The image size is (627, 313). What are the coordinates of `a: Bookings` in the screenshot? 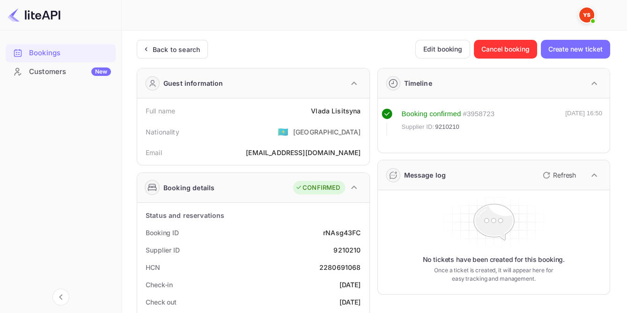 It's located at (60, 52).